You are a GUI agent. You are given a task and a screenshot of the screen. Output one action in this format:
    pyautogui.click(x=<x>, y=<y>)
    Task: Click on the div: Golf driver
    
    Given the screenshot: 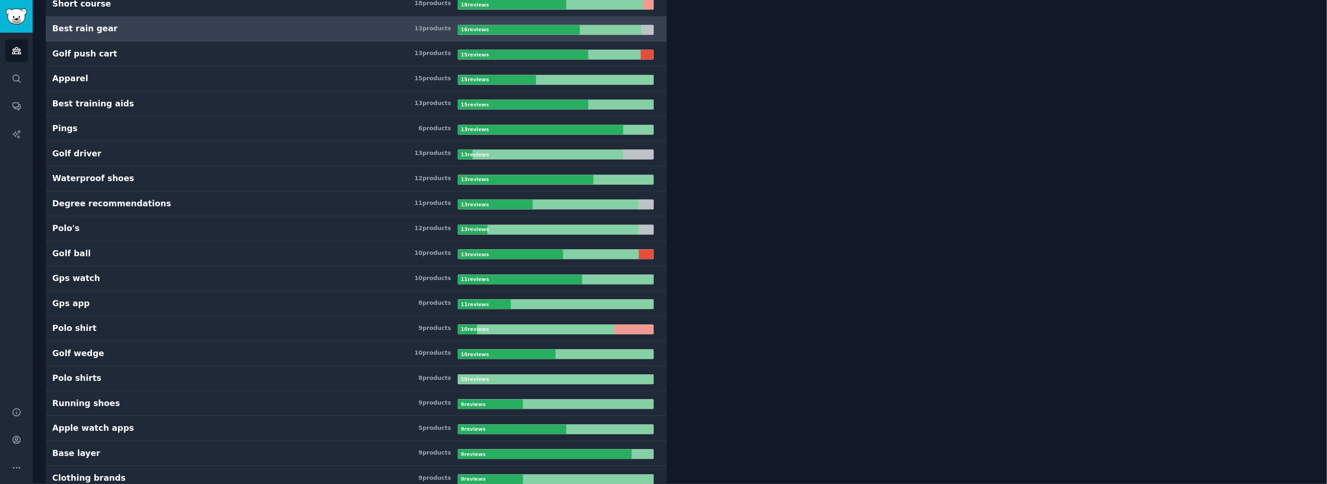 What is the action you would take?
    pyautogui.click(x=76, y=153)
    